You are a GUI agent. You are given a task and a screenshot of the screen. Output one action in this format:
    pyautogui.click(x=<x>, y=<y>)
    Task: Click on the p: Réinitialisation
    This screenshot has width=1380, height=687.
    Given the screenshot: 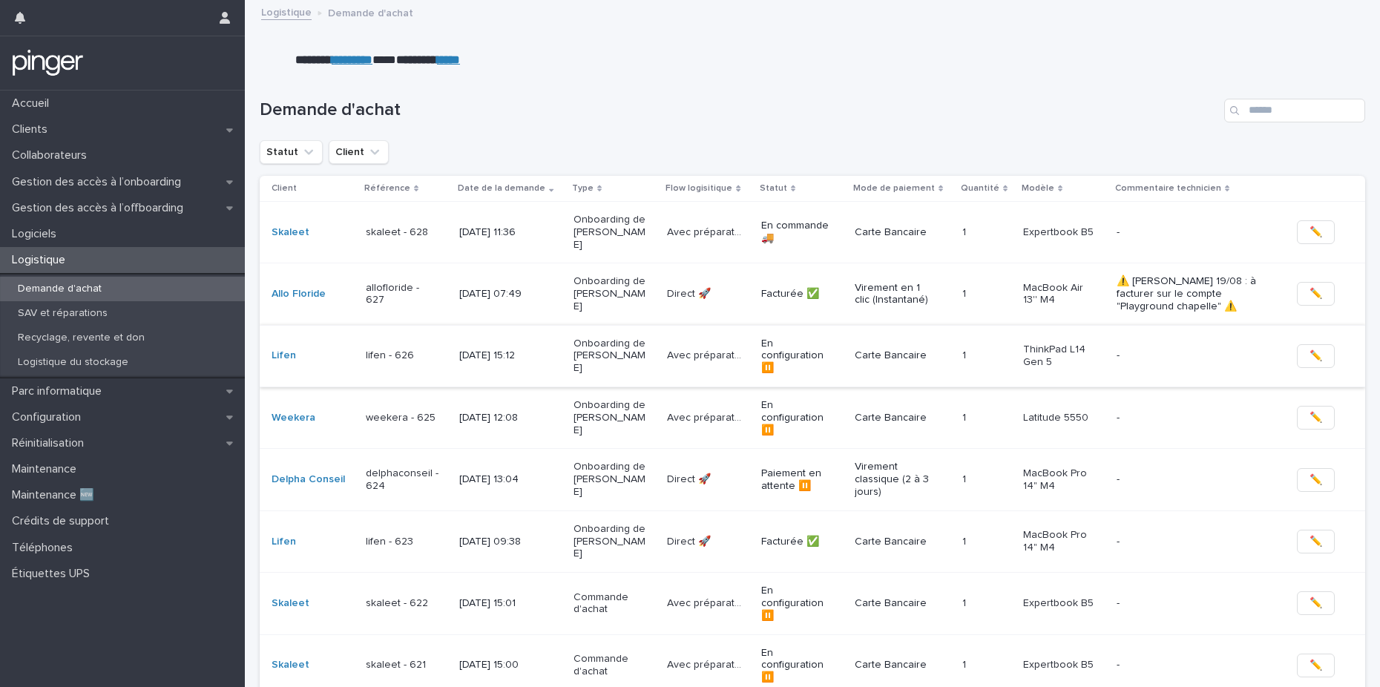 What is the action you would take?
    pyautogui.click(x=50, y=443)
    